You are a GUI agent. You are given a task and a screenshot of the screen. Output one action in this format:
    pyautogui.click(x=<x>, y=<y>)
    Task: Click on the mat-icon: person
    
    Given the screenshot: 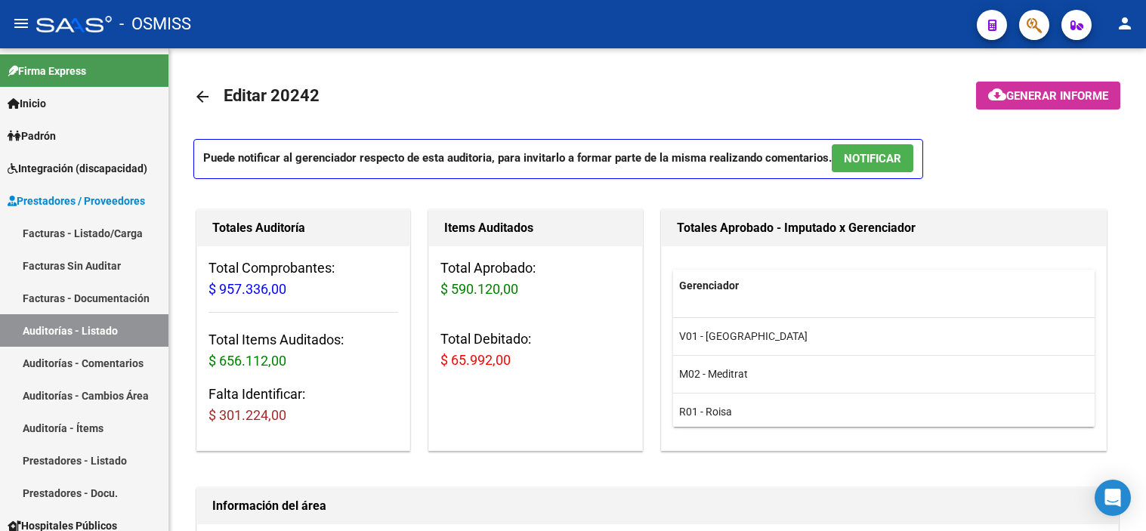 What is the action you would take?
    pyautogui.click(x=1124, y=23)
    